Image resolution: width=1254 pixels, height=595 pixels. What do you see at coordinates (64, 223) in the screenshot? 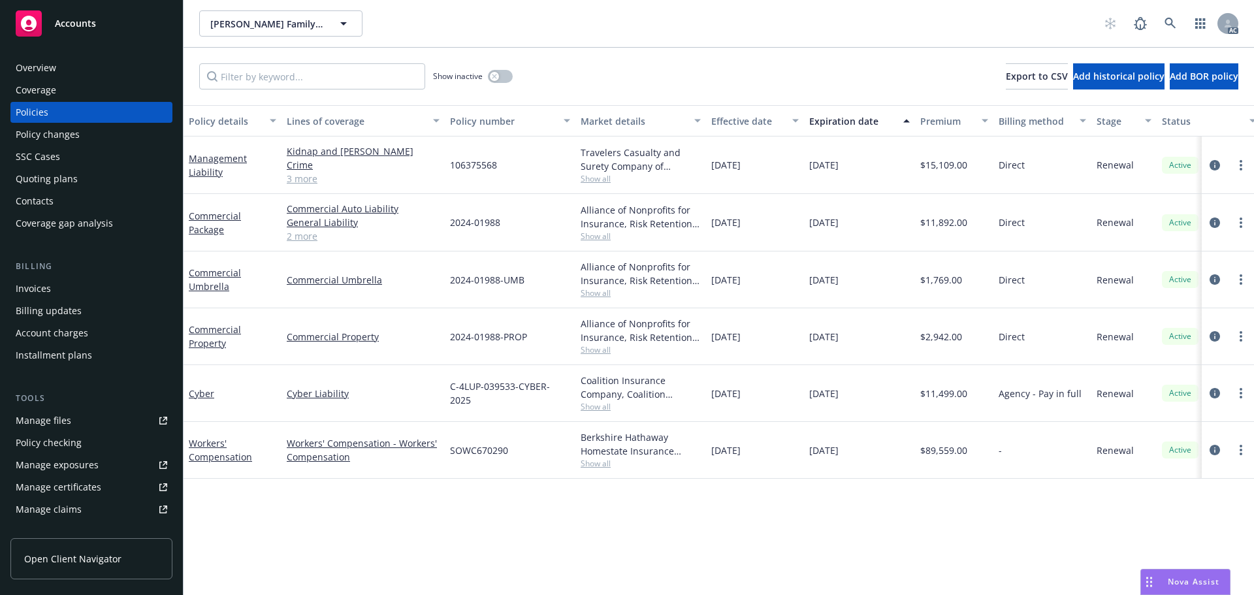
I see `div: Coverage gap analysis` at bounding box center [64, 223].